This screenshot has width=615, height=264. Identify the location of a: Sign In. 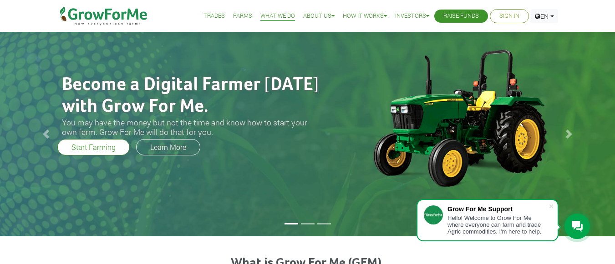
(509, 16).